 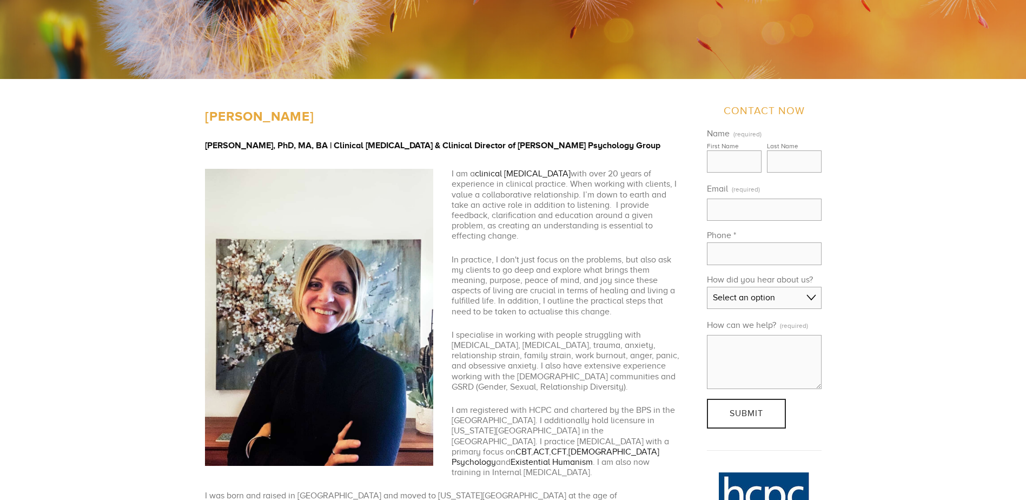 I want to click on a: Existential Humanism, so click(x=552, y=462).